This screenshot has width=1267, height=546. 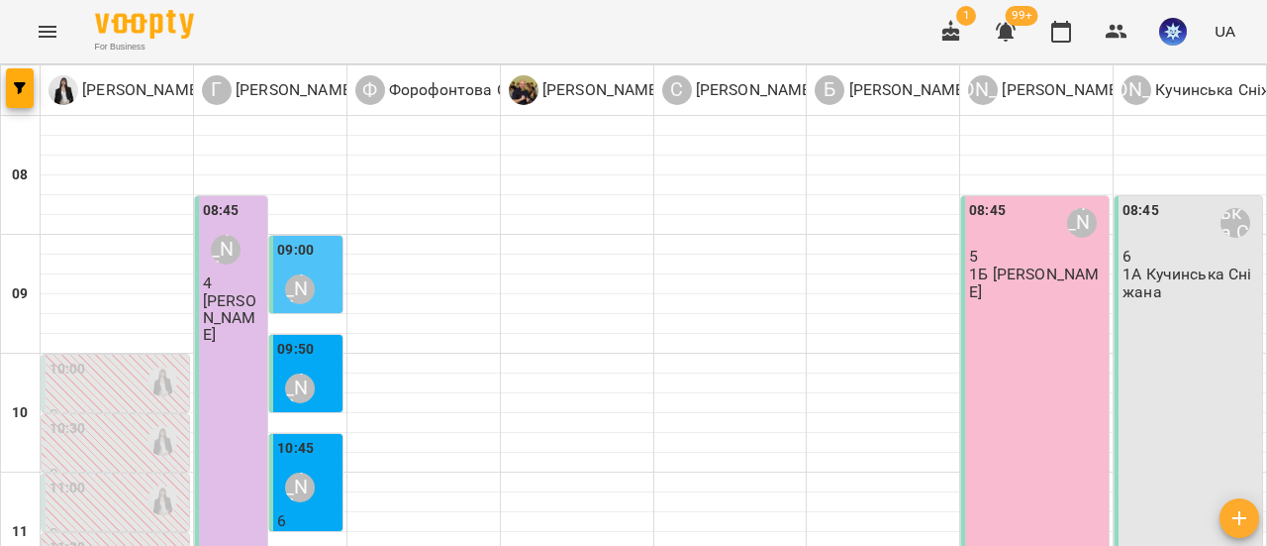 I want to click on p: 4, so click(x=233, y=282).